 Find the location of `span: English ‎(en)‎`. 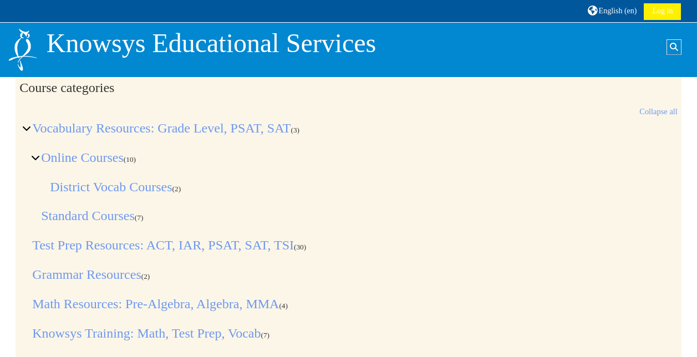

span: English ‎(en)‎ is located at coordinates (618, 11).